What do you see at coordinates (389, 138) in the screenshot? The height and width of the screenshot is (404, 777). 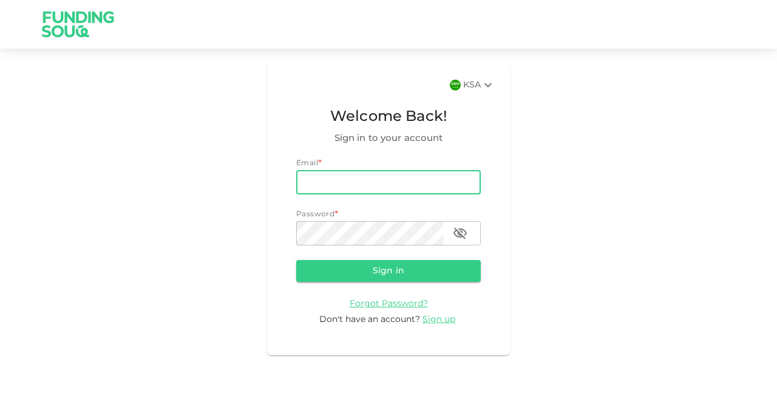 I see `span: Sign in to your account` at bounding box center [389, 138].